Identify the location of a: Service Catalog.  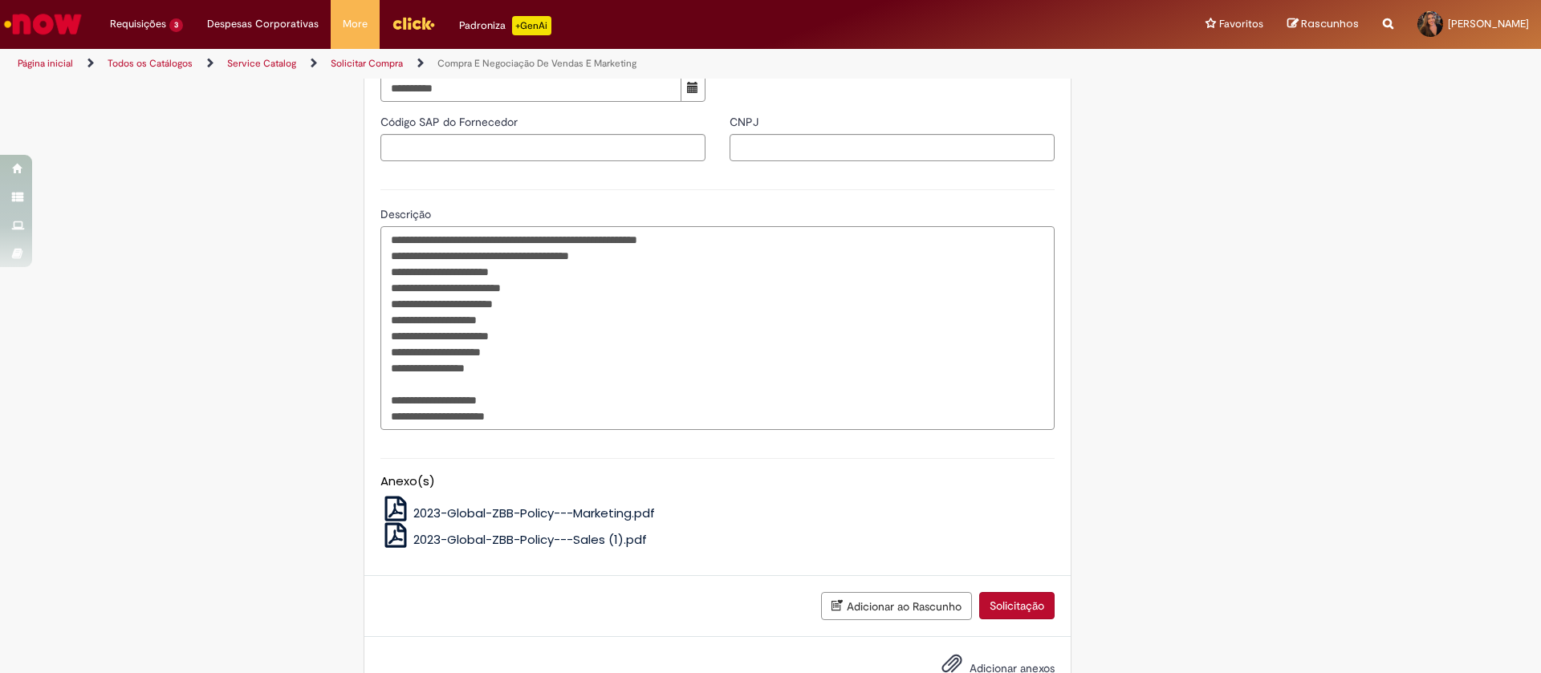
(262, 63).